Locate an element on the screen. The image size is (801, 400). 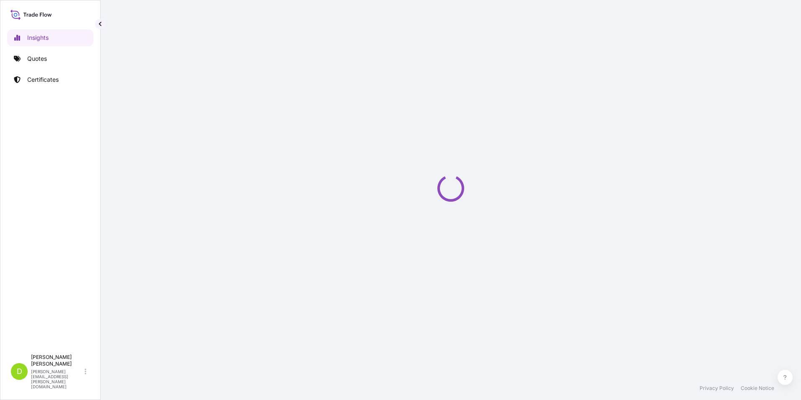
a: Privacy Policy is located at coordinates (717, 388).